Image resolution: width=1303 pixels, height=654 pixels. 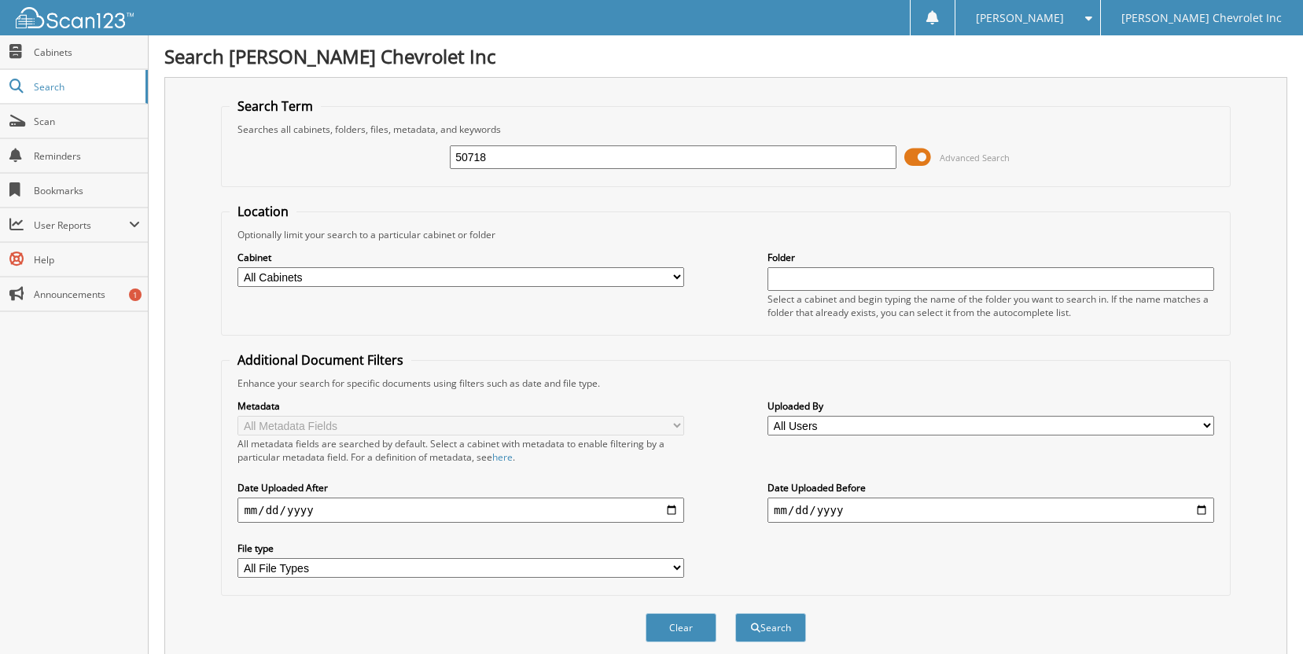 I want to click on label: File type, so click(x=461, y=548).